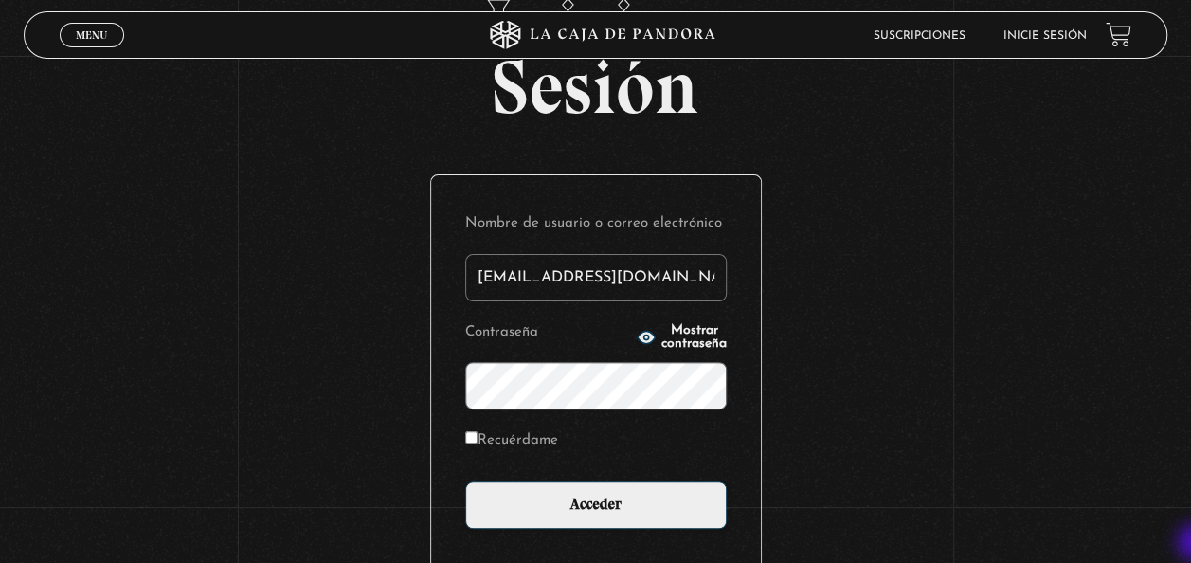 The width and height of the screenshot is (1191, 563). I want to click on label: Contraseña, so click(549, 333).